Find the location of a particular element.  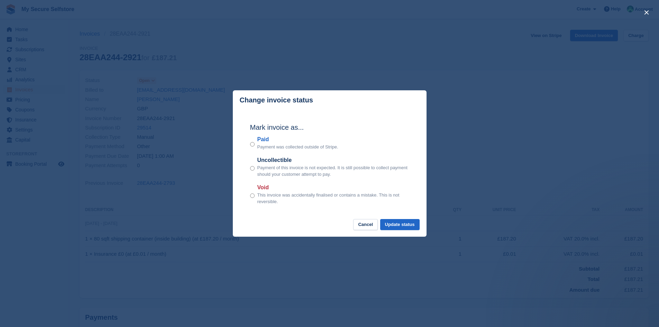

p: Payment of this invoice is not expected. It is still possible to collect payment should your cust... is located at coordinates (333, 171).